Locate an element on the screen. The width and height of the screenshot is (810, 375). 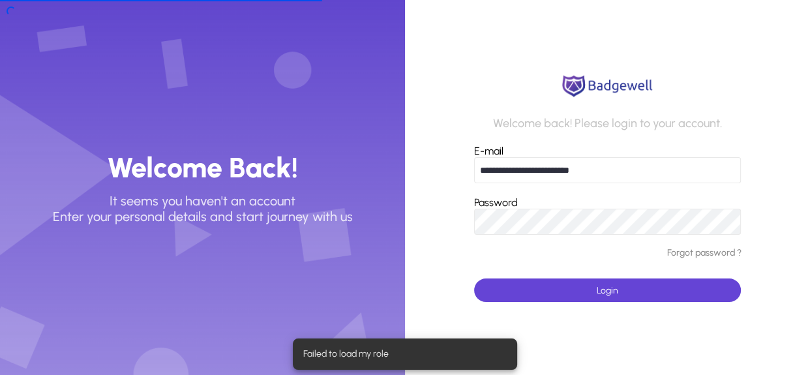
img: logo.png is located at coordinates (607, 86).